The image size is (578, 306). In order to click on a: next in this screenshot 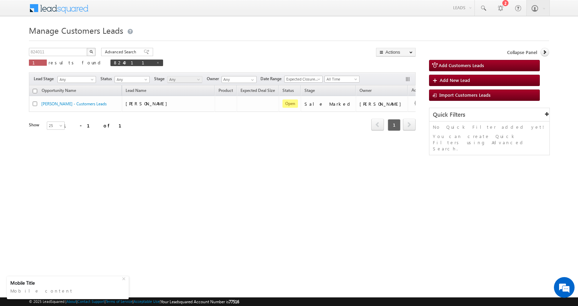, I will do `click(409, 125)`.